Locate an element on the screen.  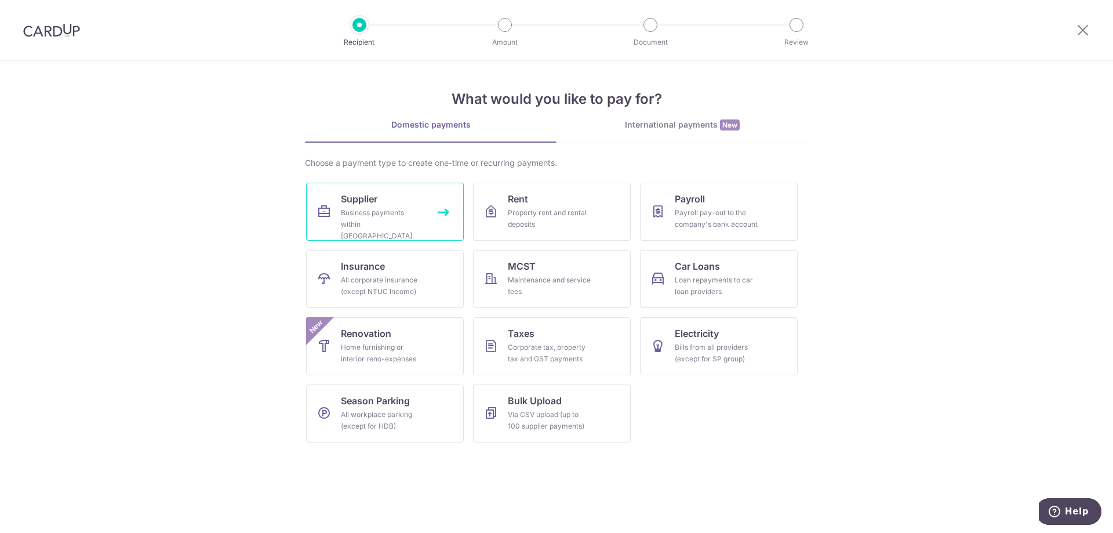
p: Review is located at coordinates (797, 42).